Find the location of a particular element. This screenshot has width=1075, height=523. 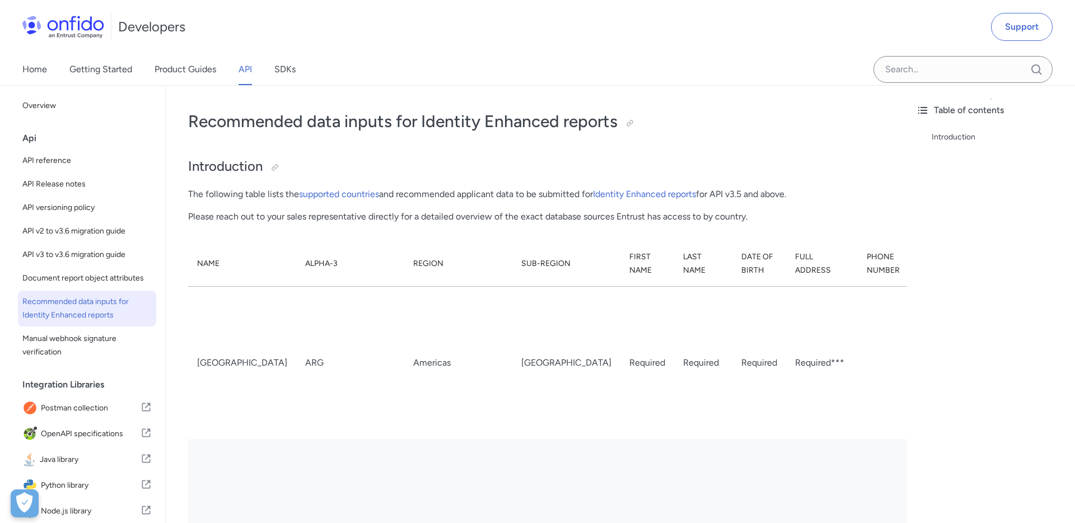

th: Date of Birth is located at coordinates (759, 264).